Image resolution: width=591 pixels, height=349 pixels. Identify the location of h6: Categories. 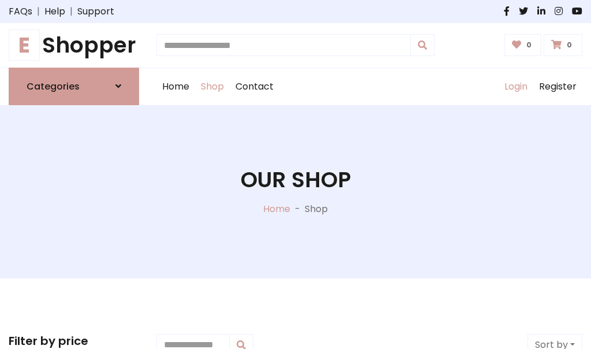
(53, 86).